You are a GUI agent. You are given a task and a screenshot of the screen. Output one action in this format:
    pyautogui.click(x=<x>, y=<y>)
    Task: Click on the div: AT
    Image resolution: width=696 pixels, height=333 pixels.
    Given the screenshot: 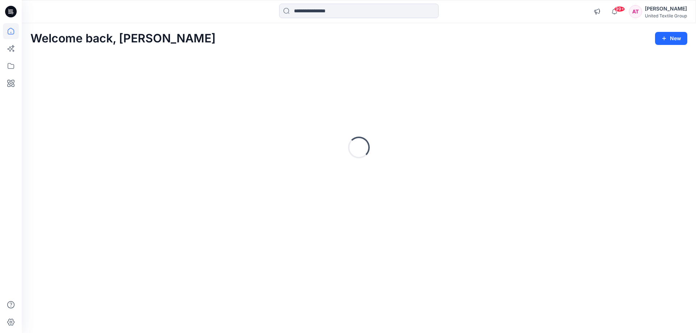 What is the action you would take?
    pyautogui.click(x=636, y=12)
    